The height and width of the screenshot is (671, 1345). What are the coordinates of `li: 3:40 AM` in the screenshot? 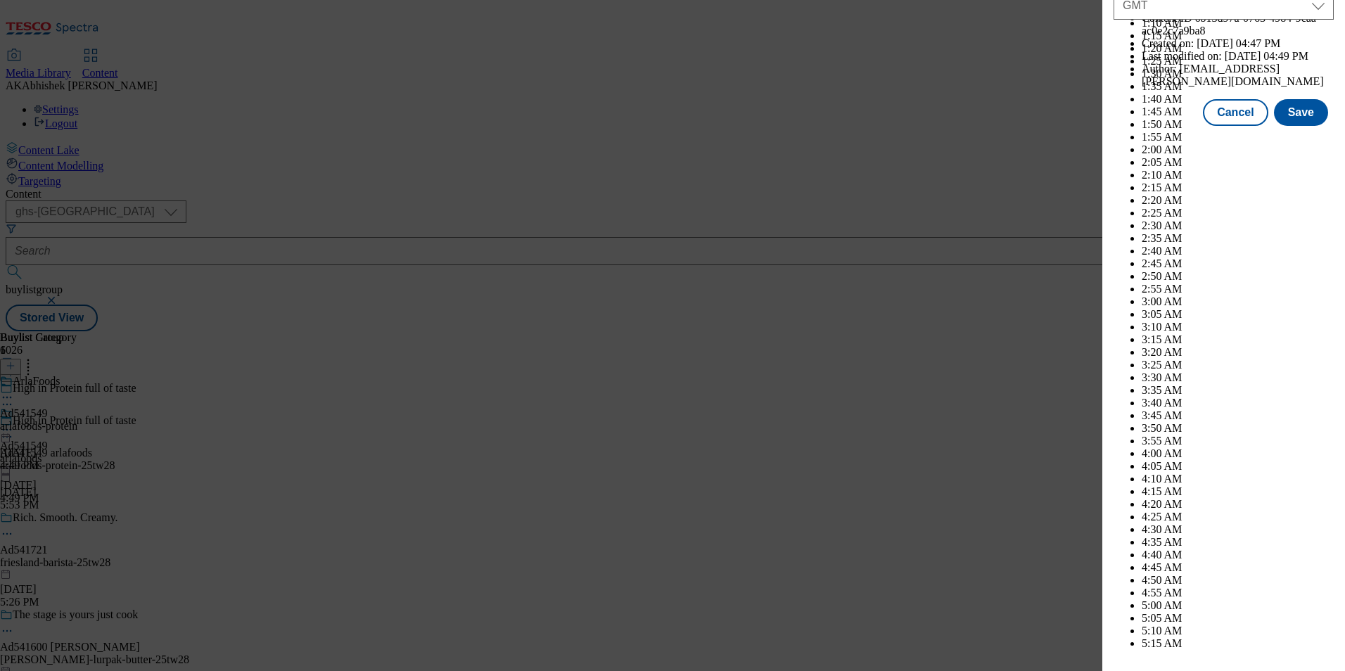 It's located at (1237, 403).